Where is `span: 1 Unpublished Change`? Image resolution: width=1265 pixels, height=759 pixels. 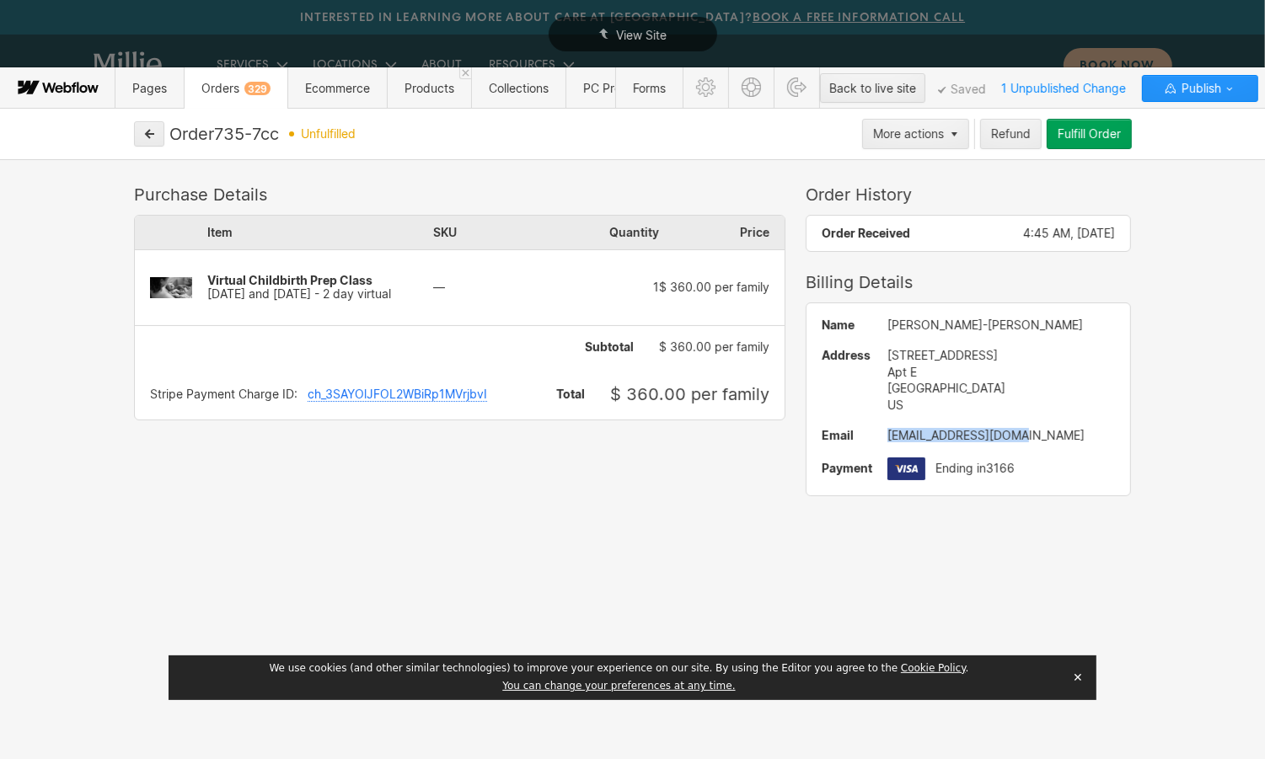
span: 1 Unpublished Change is located at coordinates (1064, 88).